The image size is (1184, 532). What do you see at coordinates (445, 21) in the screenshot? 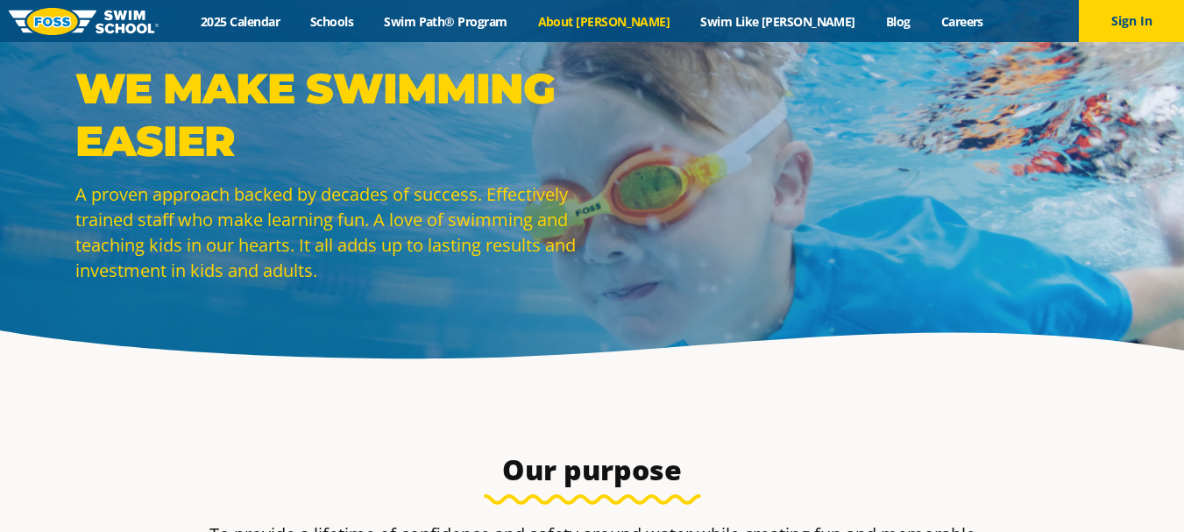
I see `a: Swim Path® Program` at bounding box center [445, 21].